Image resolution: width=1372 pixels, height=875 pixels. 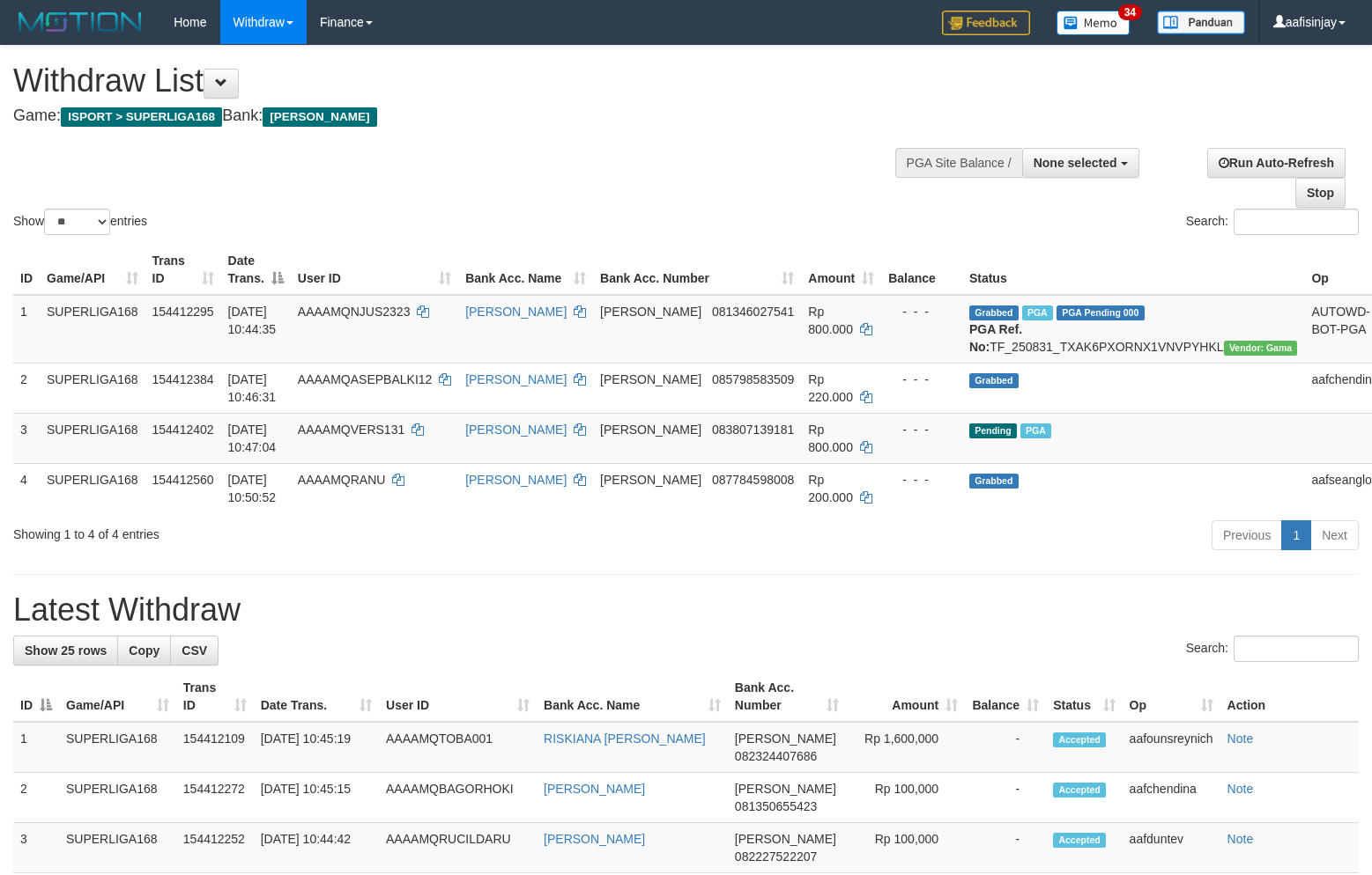 I want to click on span: Copy 081350655423 to clipboard, so click(x=775, y=807).